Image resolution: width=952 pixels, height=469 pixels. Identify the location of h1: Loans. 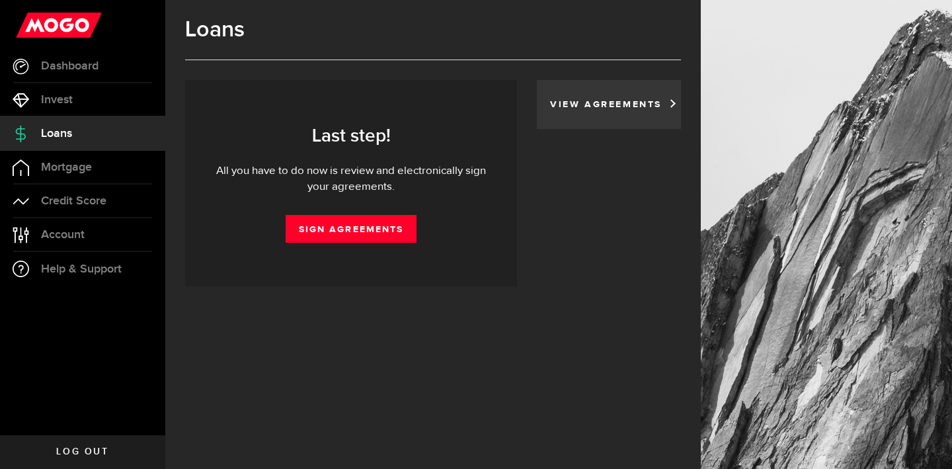
(433, 30).